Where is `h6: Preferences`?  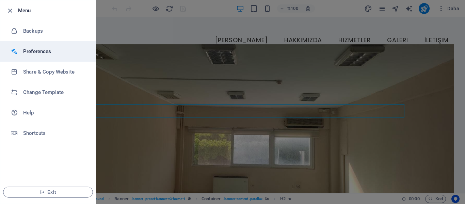 h6: Preferences is located at coordinates (55, 51).